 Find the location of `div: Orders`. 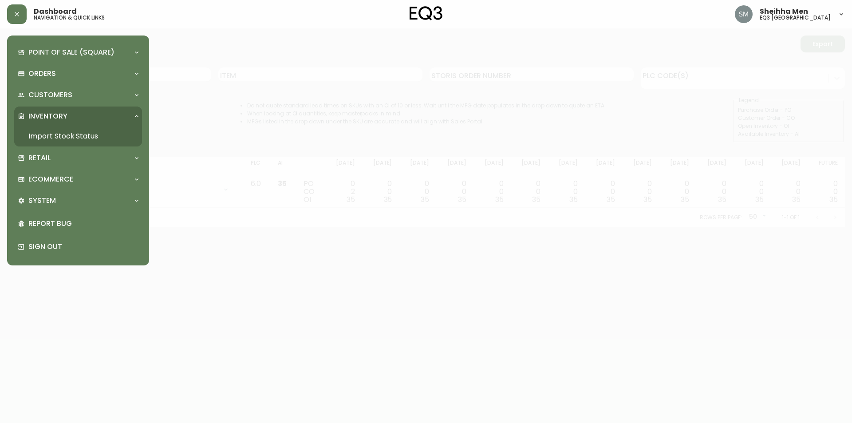

div: Orders is located at coordinates (78, 74).